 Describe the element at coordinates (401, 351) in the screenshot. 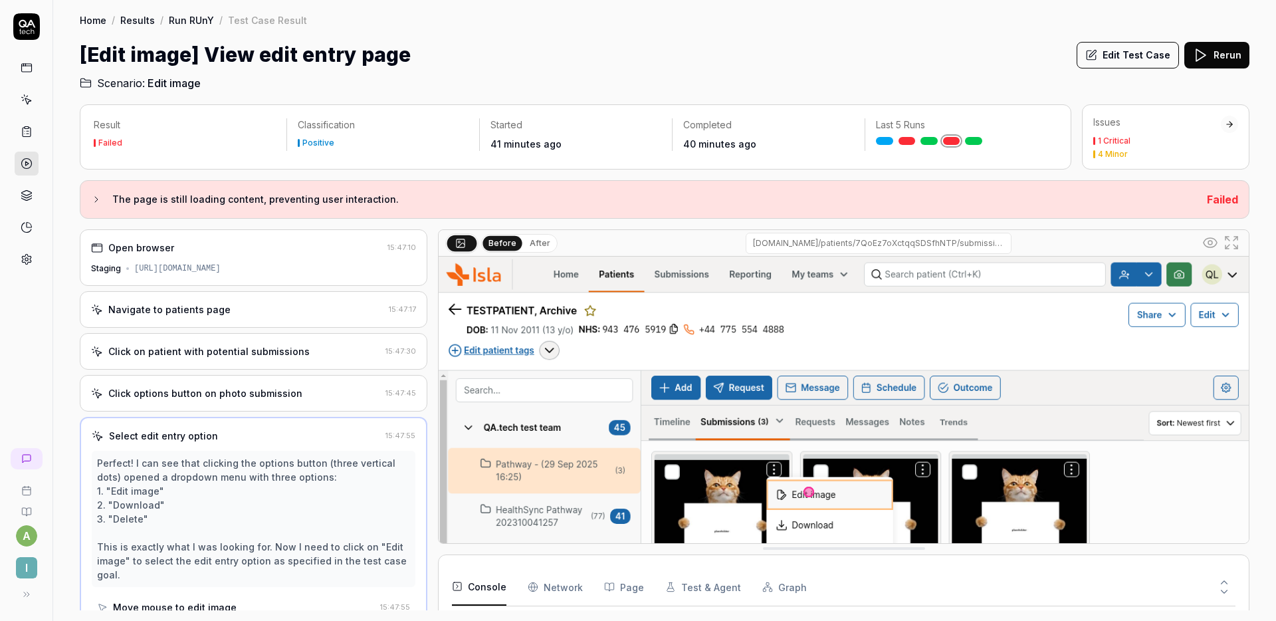

I see `time: 15:47:30` at that location.